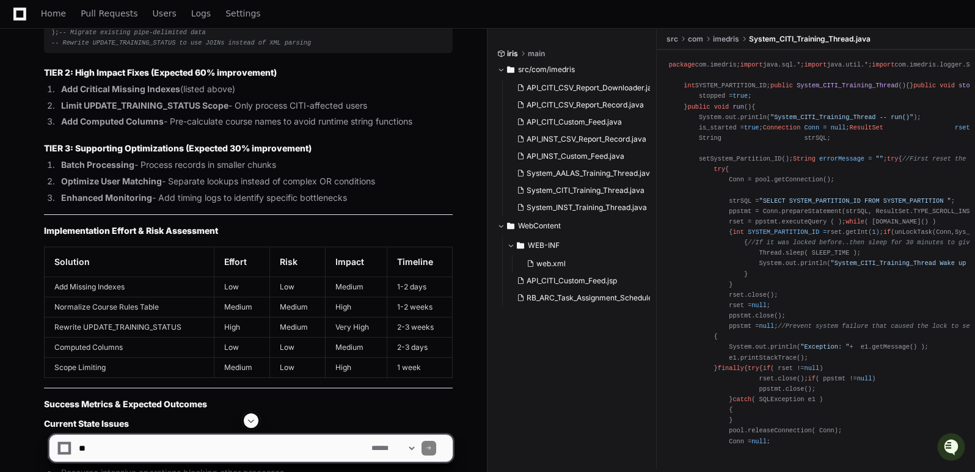 The width and height of the screenshot is (975, 472). What do you see at coordinates (15, 15) in the screenshot?
I see `button: Open customer support` at bounding box center [15, 15].